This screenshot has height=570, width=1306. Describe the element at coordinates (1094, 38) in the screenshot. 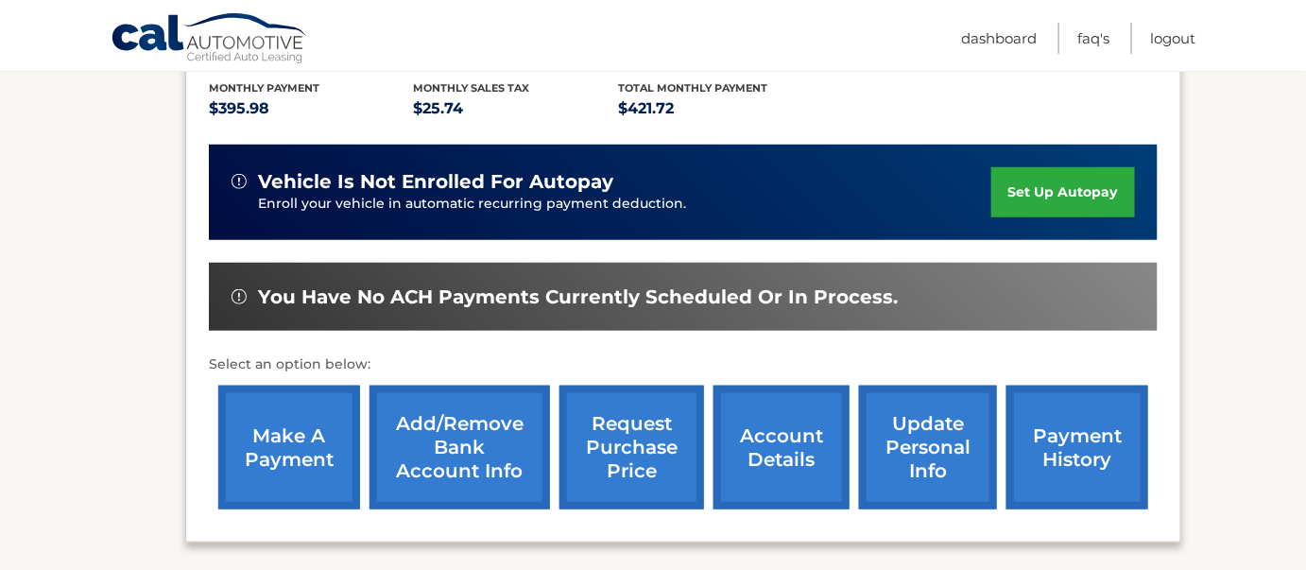

I see `a: FAQ's` at that location.